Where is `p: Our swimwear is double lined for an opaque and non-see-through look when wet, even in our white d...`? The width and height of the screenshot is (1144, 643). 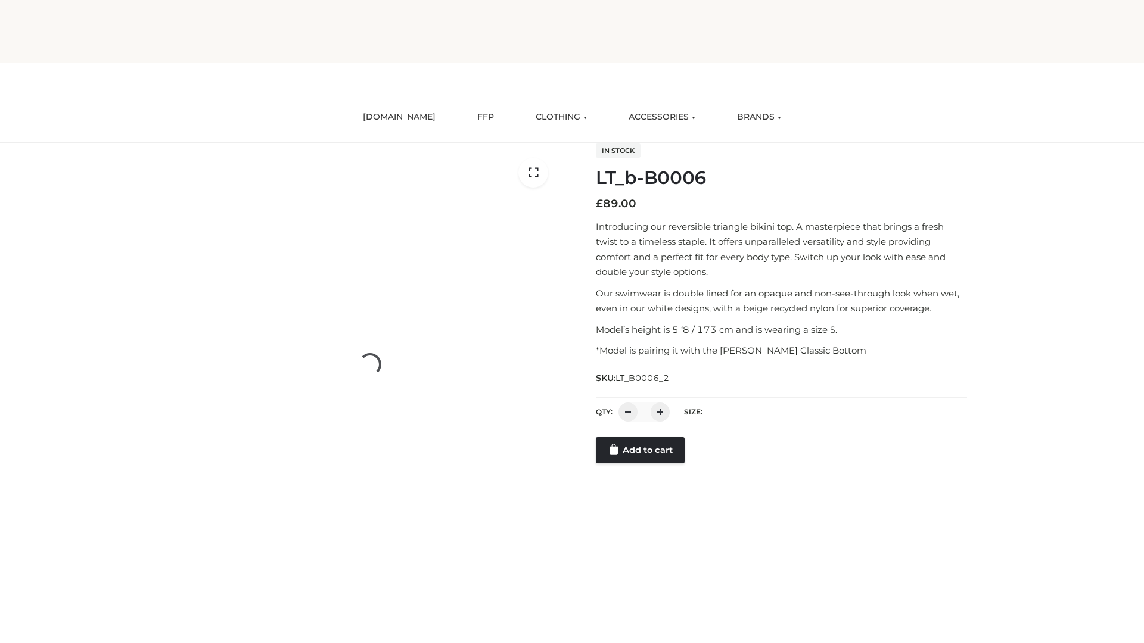
p: Our swimwear is double lined for an opaque and non-see-through look when wet, even in our white d... is located at coordinates (781, 301).